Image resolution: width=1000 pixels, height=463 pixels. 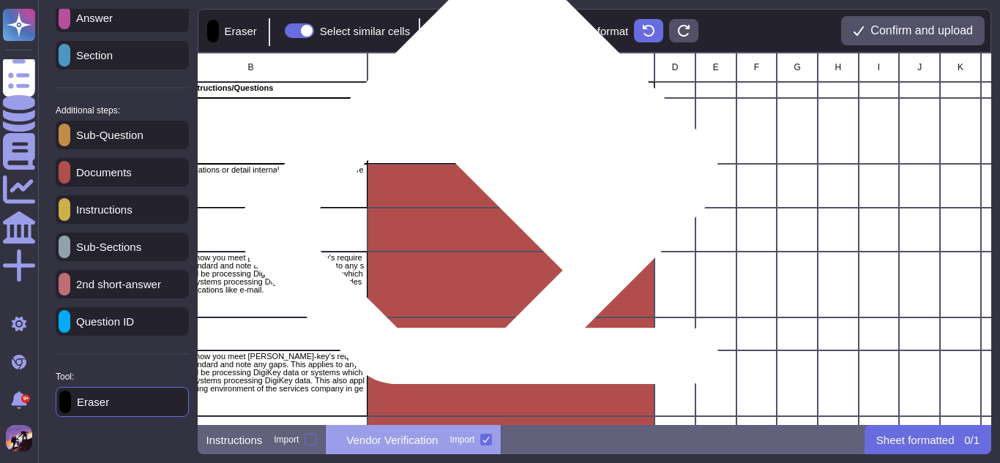 I want to click on p: Short answers are required, links and attachments add as needed., so click(x=511, y=88).